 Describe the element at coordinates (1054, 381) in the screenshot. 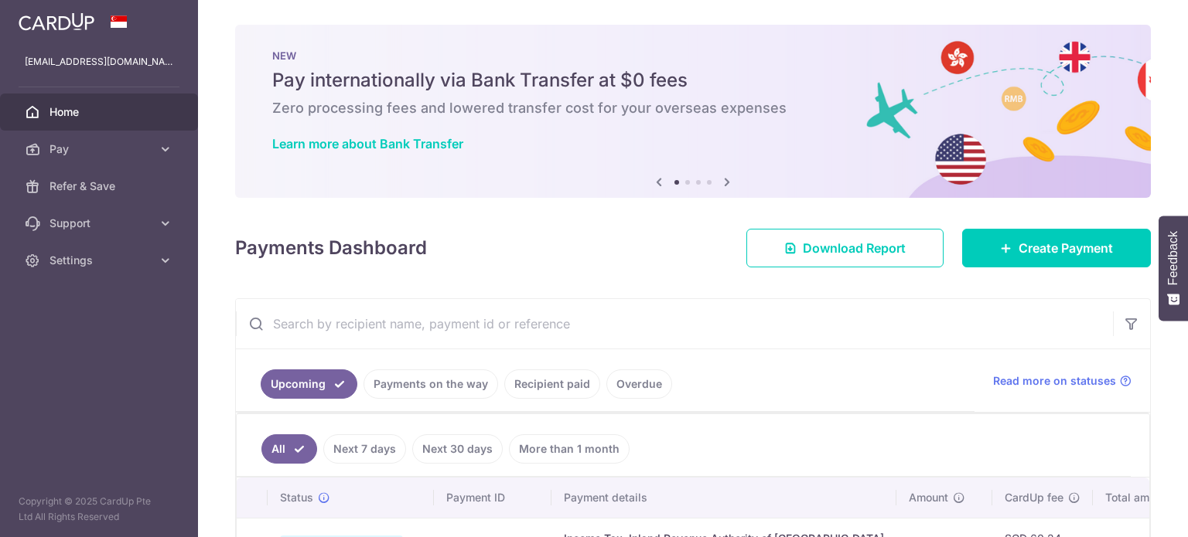

I see `span: Read more on statuses` at that location.